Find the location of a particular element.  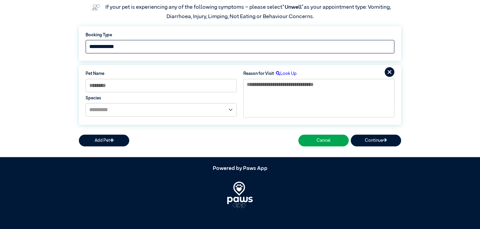

h5: Powered by Paws App is located at coordinates (240, 168).